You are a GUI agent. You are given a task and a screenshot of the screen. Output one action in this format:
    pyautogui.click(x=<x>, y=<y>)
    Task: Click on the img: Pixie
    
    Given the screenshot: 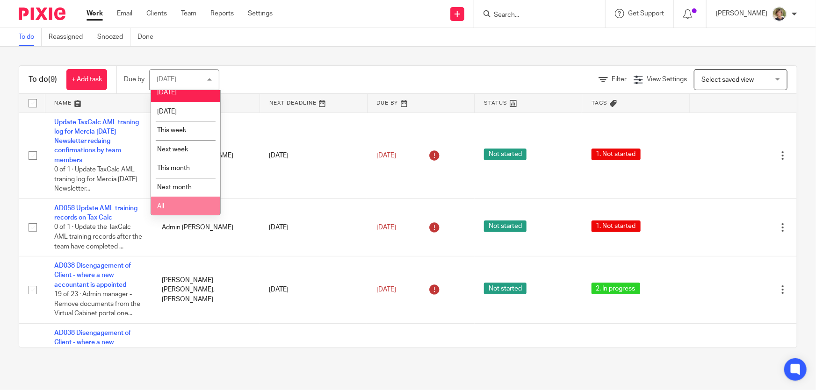 What is the action you would take?
    pyautogui.click(x=42, y=14)
    